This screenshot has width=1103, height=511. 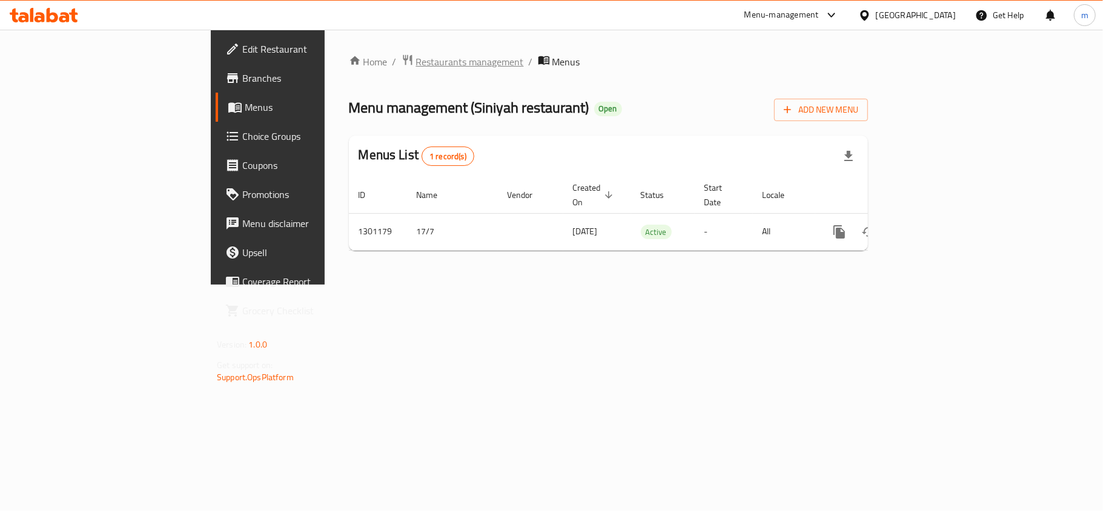 What do you see at coordinates (869, 232) in the screenshot?
I see `button: Change Status` at bounding box center [869, 232].